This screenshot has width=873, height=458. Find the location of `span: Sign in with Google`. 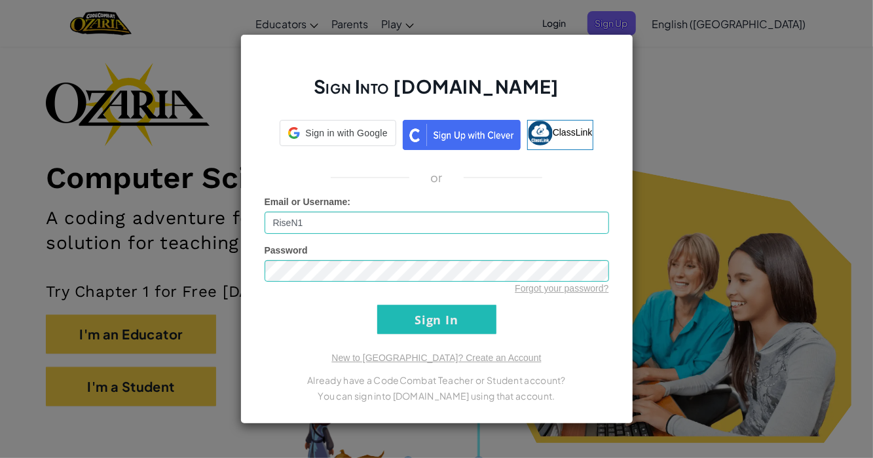

span: Sign in with Google is located at coordinates (346, 133).